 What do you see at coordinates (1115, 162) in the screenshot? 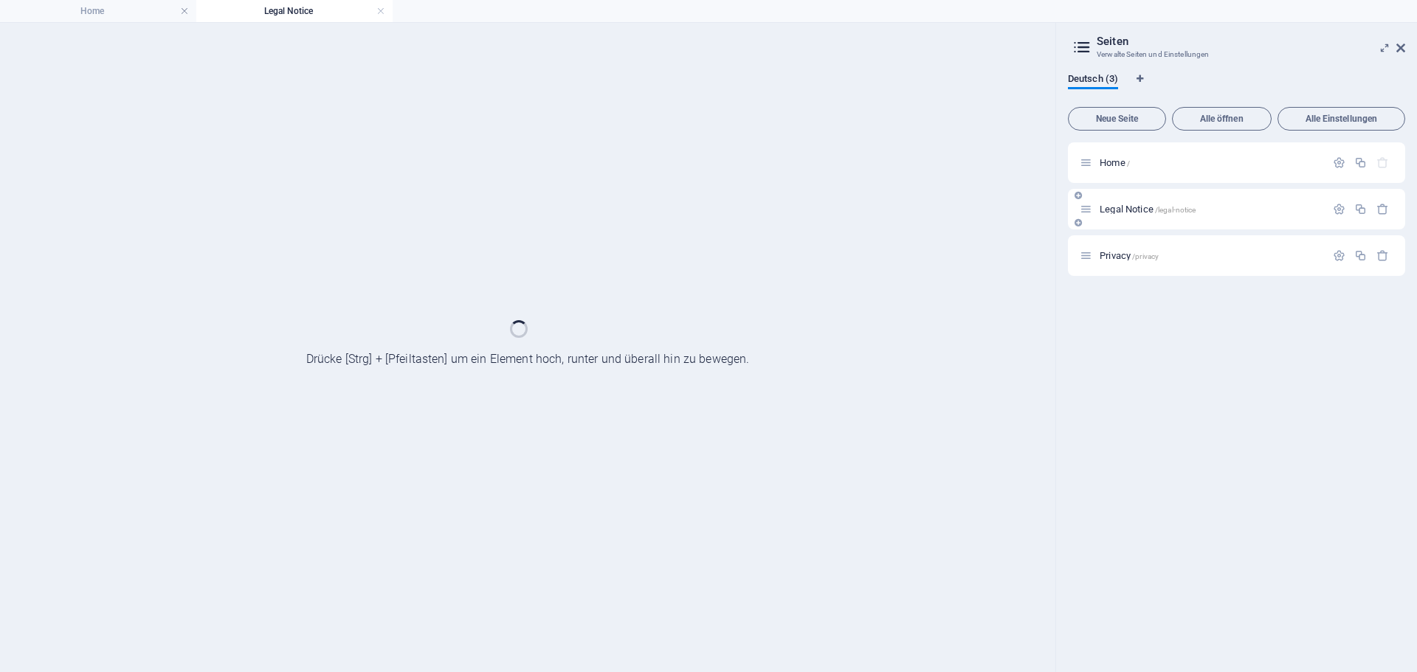
I see `span: Home` at bounding box center [1115, 162].